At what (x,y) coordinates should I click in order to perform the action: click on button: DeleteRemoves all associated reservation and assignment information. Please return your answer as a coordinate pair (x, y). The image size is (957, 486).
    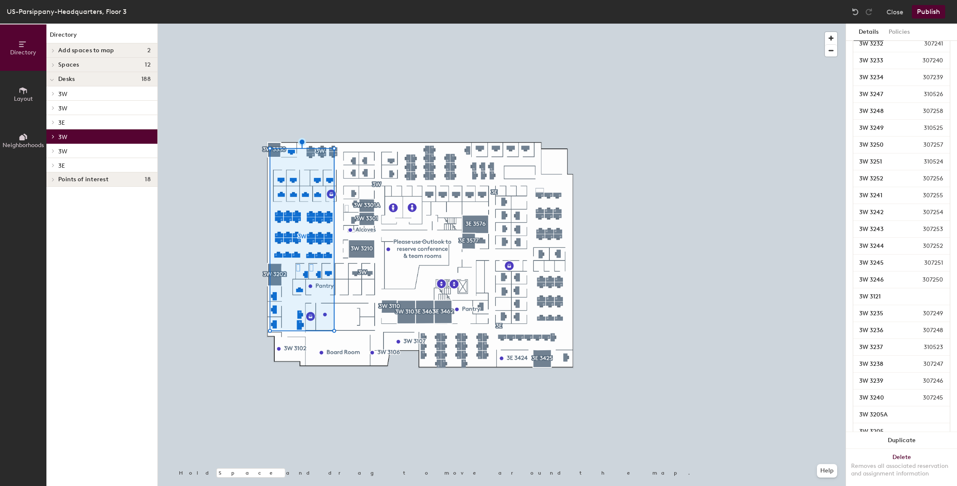
    Looking at the image, I should click on (901, 468).